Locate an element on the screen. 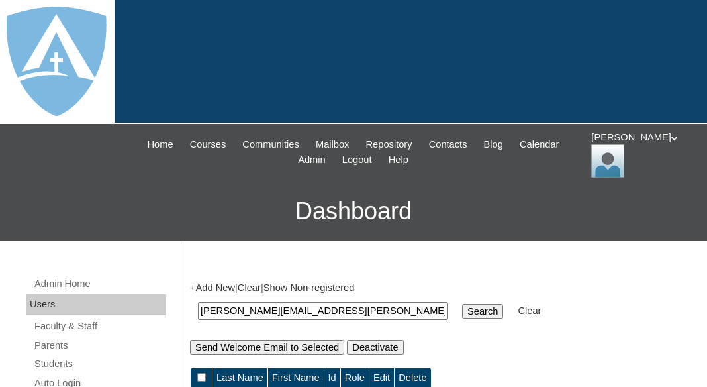  div: Users is located at coordinates (96, 305).